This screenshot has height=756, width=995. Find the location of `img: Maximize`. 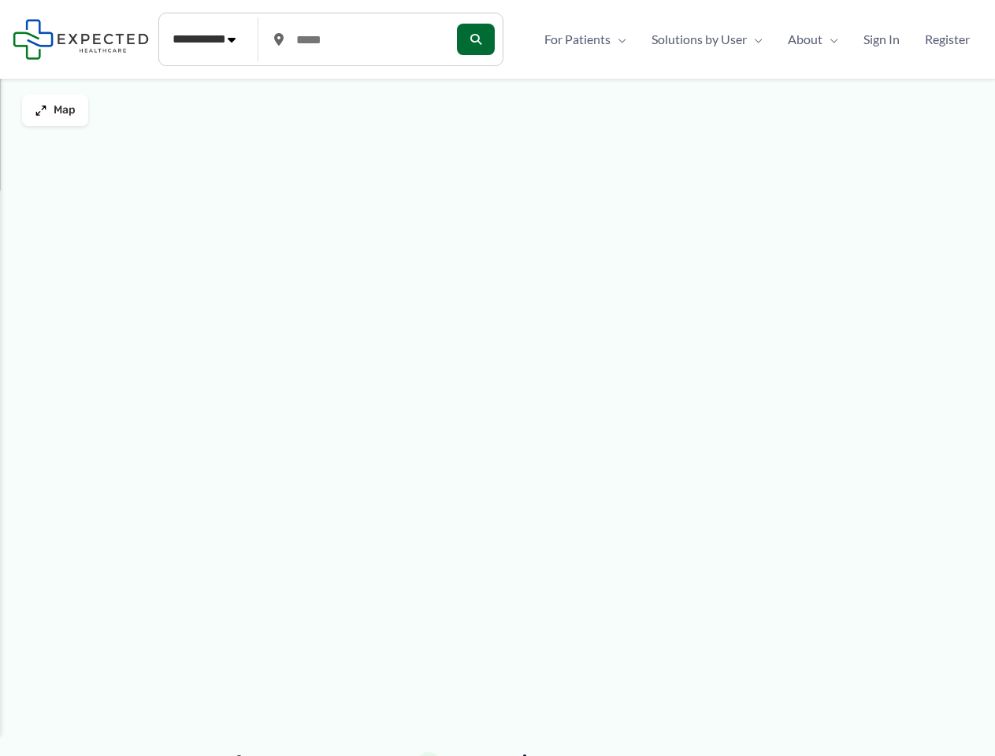

img: Maximize is located at coordinates (41, 110).